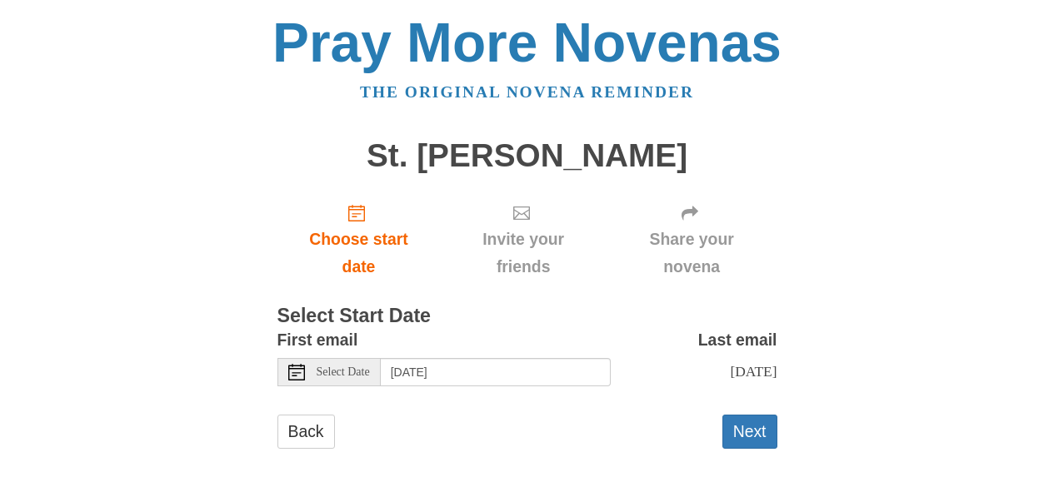 The width and height of the screenshot is (1054, 487). Describe the element at coordinates (527, 317) in the screenshot. I see `h3: Select Start Date` at that location.